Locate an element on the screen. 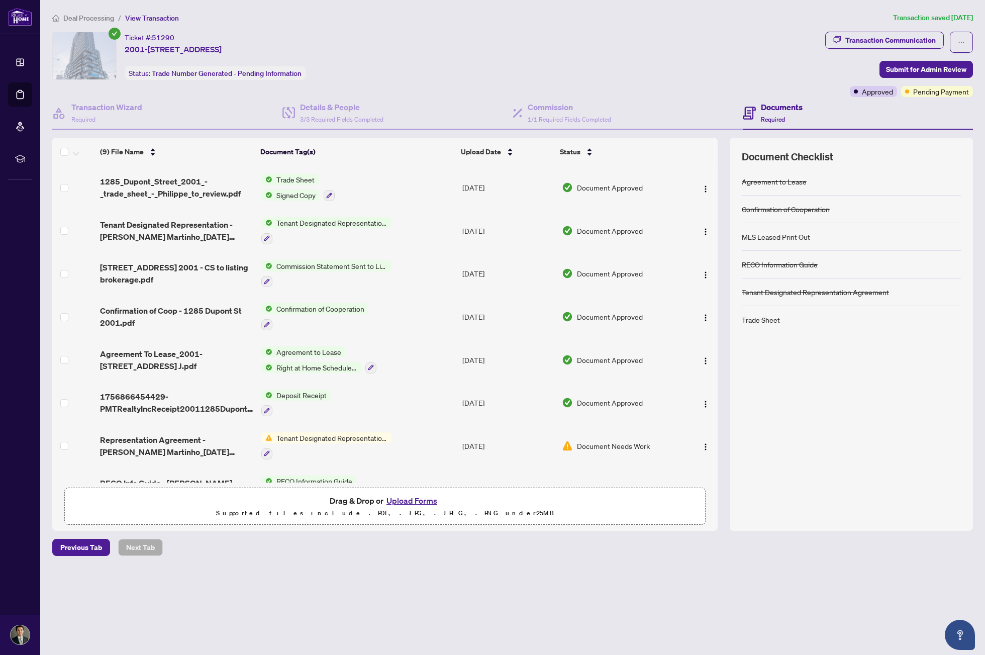  button: Status IconAgreement to LeaseStatus IconRight at Home Schedule B is located at coordinates (319, 360).